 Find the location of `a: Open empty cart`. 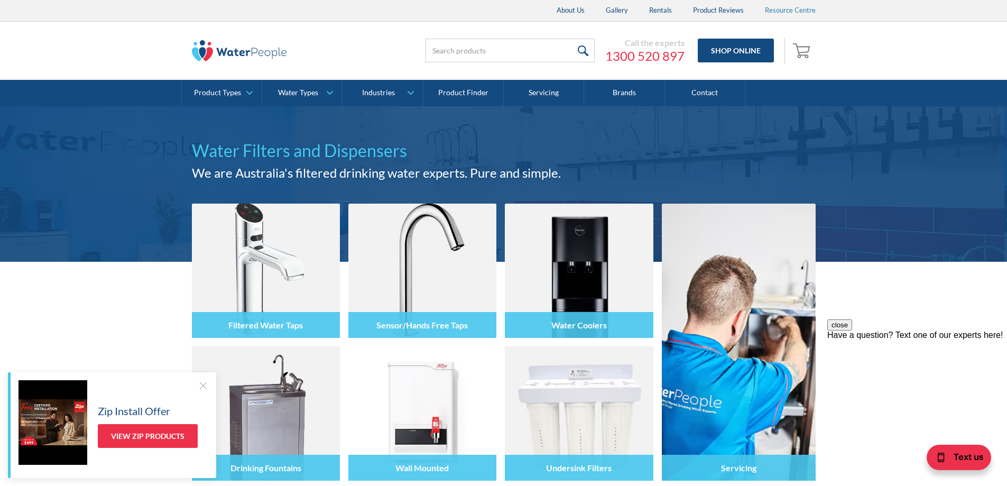

a: Open empty cart is located at coordinates (803, 51).